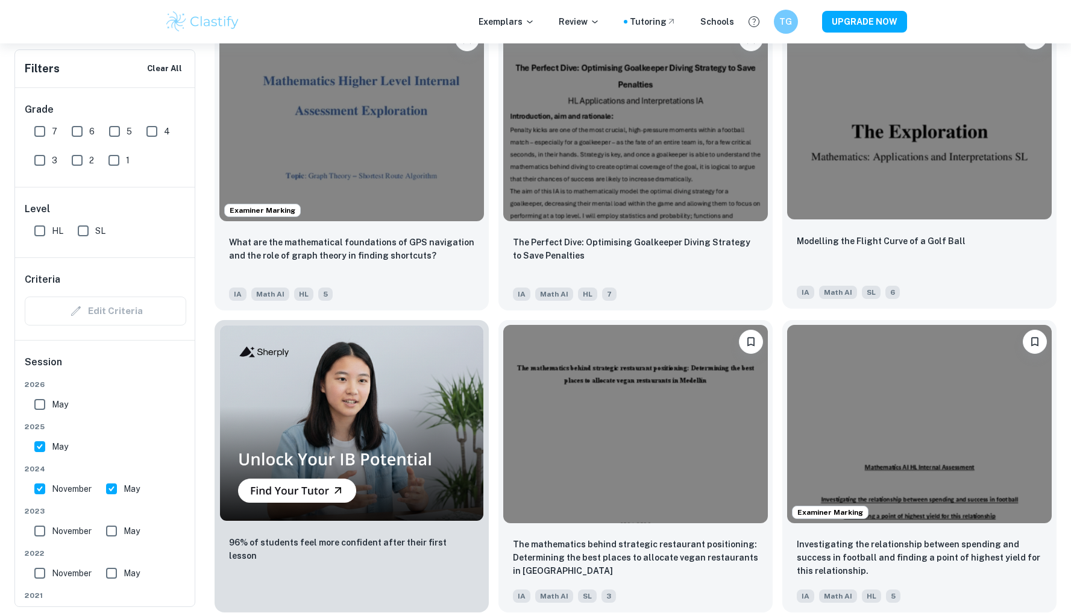 The image size is (1071, 613). Describe the element at coordinates (351, 163) in the screenshot. I see `a: Examiner MarkingBookmarkWhat are the mathematical foundations of GPS navigation and the role of g...` at that location.